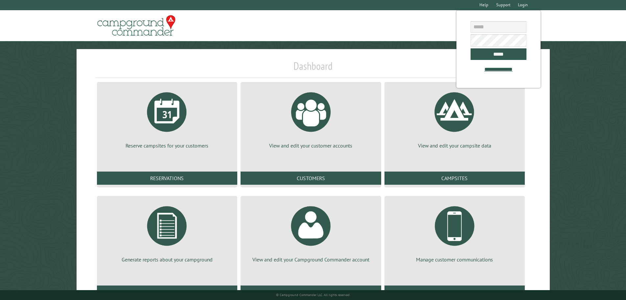 The height and width of the screenshot is (300, 626). Describe the element at coordinates (167, 118) in the screenshot. I see `a: Reserve campsites for your customers` at that location.